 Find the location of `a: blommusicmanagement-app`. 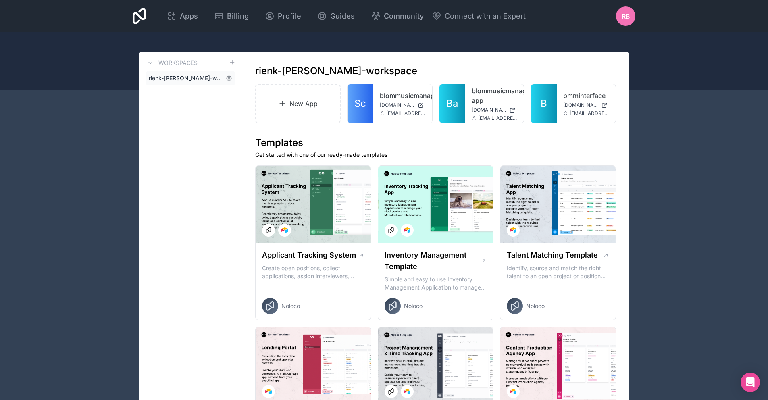

a: blommusicmanagement-app is located at coordinates (495, 96).